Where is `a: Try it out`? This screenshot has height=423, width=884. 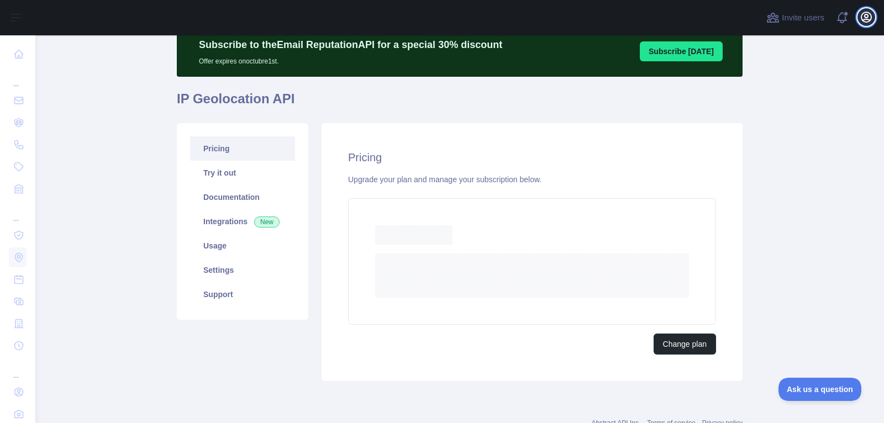
a: Try it out is located at coordinates (243, 173).